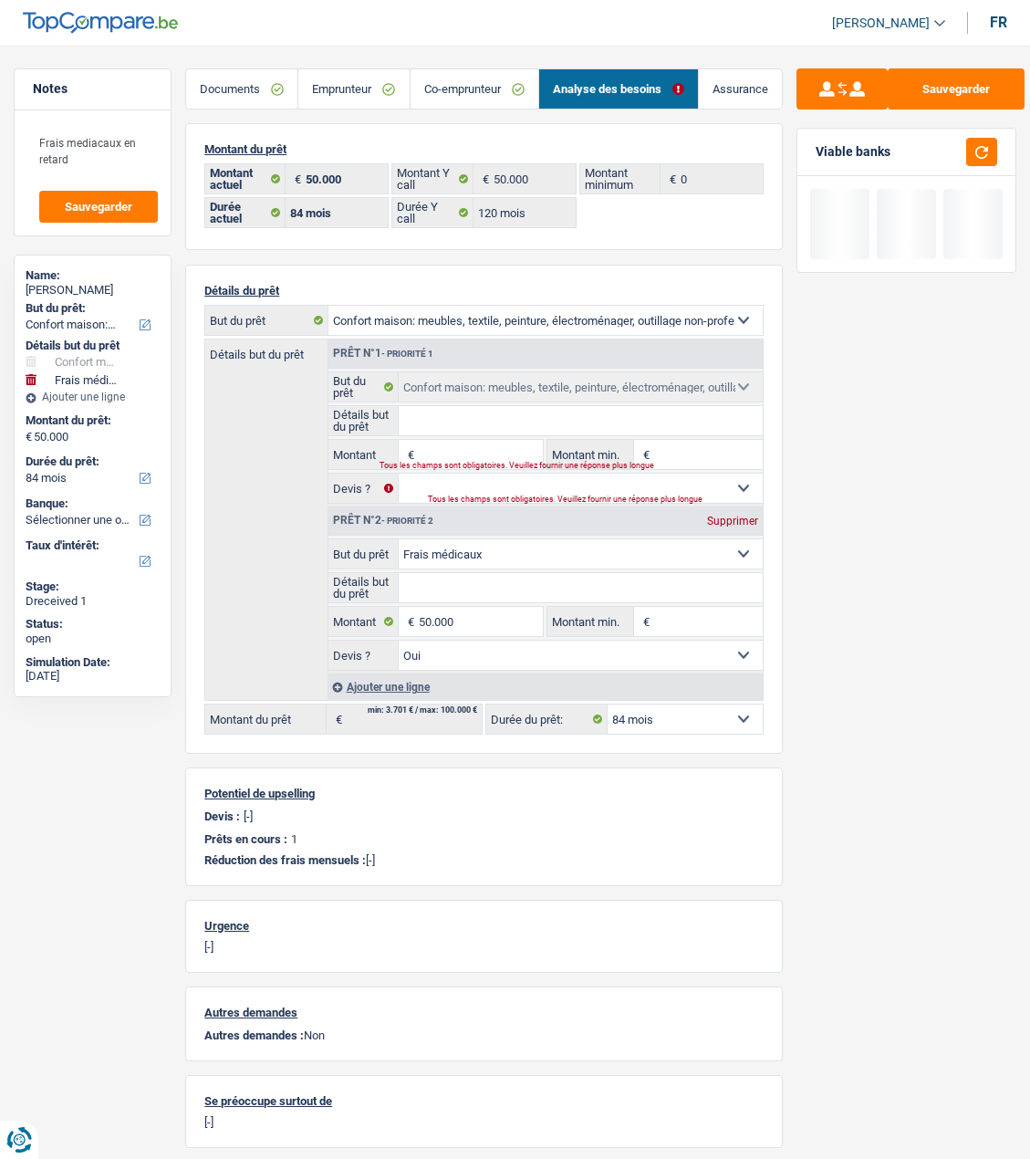 The image size is (1030, 1159). Describe the element at coordinates (100, 23) in the screenshot. I see `img: TopCompare Logo` at that location.